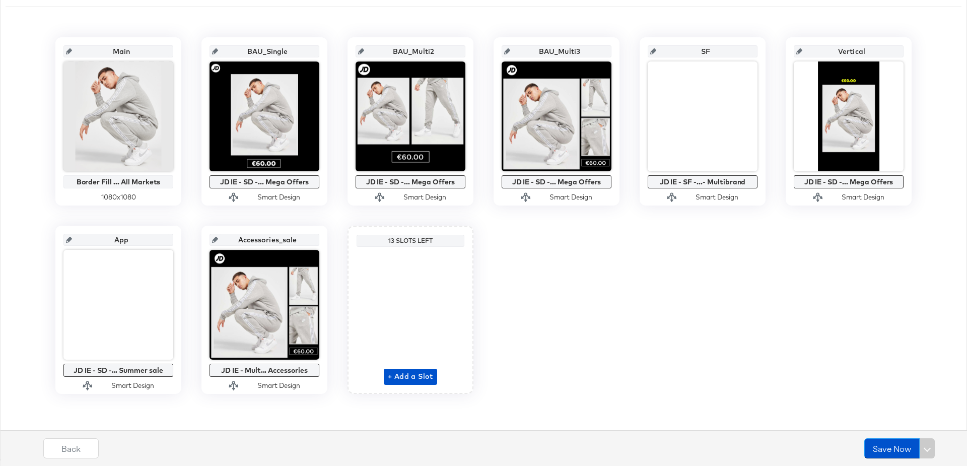  Describe the element at coordinates (411, 376) in the screenshot. I see `span: + Add a Slot` at that location.